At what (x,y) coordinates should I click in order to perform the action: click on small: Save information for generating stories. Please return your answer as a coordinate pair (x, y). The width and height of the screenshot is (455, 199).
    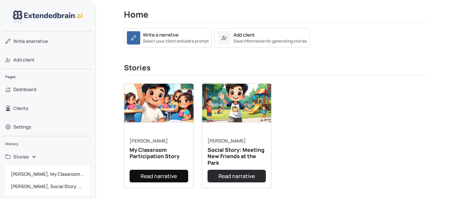
    Looking at the image, I should click on (270, 41).